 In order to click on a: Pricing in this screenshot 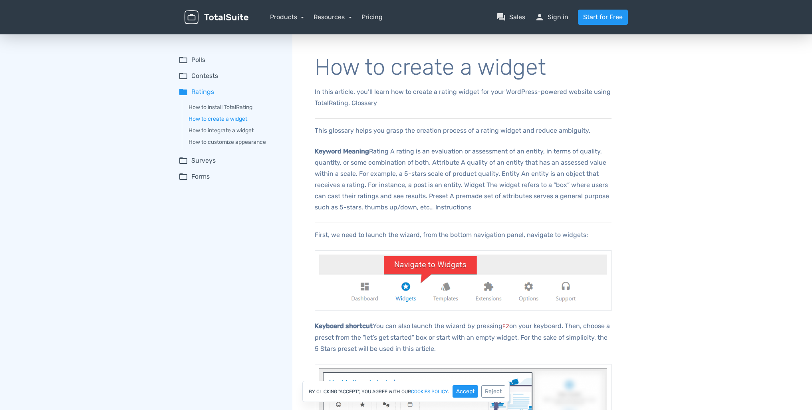, I will do `click(372, 17)`.